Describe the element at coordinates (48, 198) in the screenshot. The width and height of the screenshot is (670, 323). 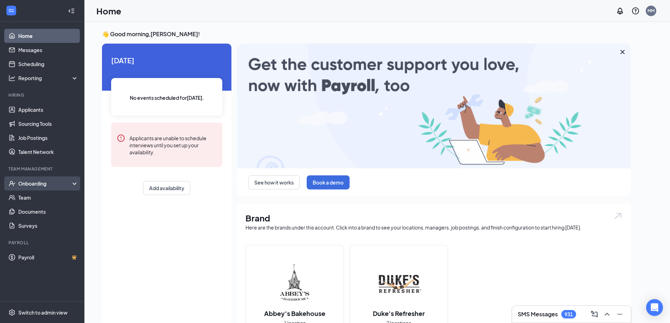
I see `a: Team` at that location.